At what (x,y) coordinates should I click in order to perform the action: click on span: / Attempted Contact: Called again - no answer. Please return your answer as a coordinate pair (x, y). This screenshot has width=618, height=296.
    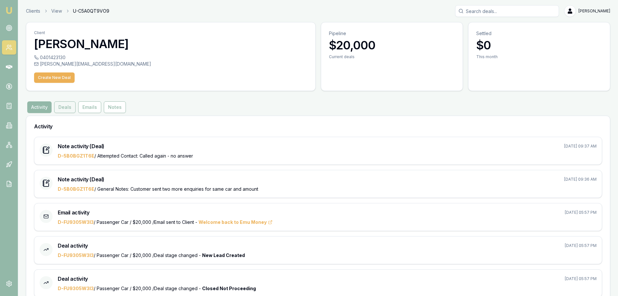
    Looking at the image, I should click on (125, 155).